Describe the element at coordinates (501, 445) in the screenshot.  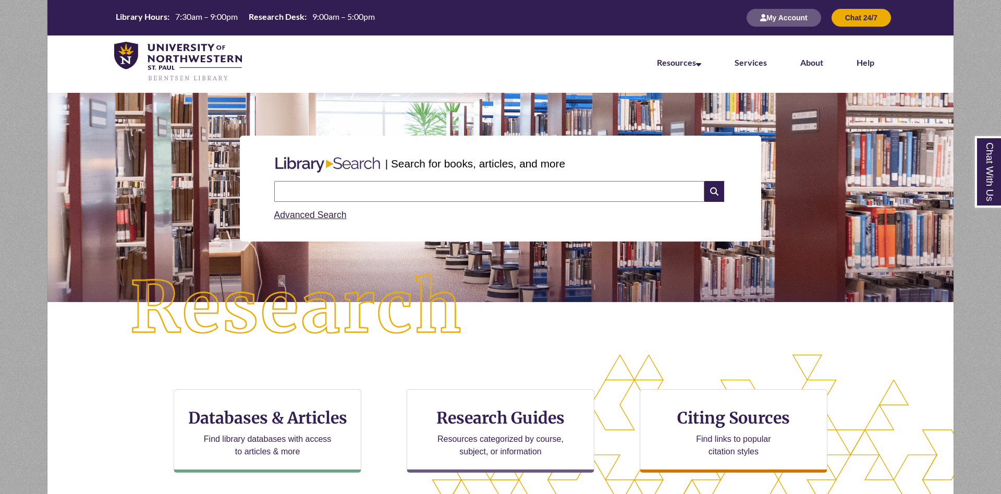
I see `p: Resources categorized by course, subject, or information` at that location.